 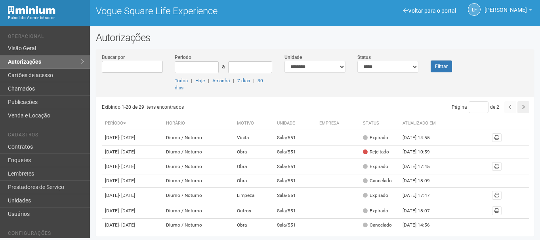 What do you see at coordinates (132, 124) in the screenshot?
I see `th: Período` at bounding box center [132, 124].